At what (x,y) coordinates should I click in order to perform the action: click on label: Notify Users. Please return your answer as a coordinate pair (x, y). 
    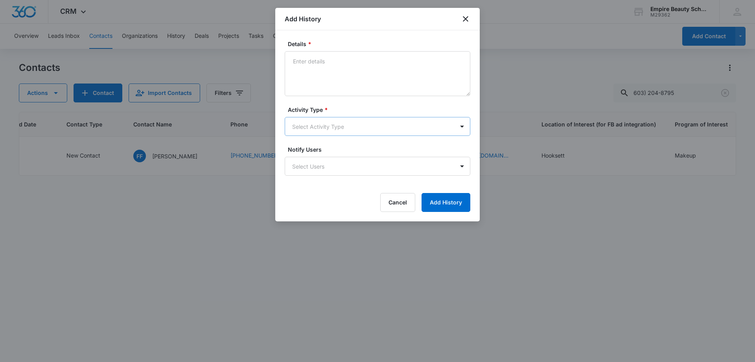
    Looking at the image, I should click on (381, 149).